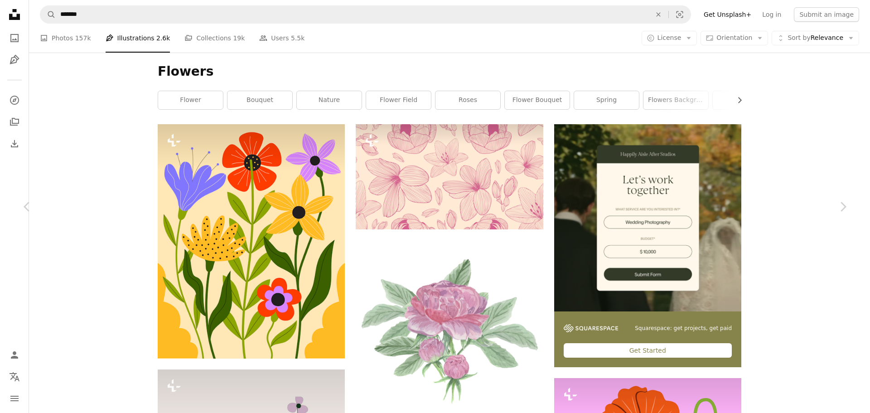 This screenshot has height=413, width=870. Describe the element at coordinates (815, 38) in the screenshot. I see `span: Relevance` at that location.